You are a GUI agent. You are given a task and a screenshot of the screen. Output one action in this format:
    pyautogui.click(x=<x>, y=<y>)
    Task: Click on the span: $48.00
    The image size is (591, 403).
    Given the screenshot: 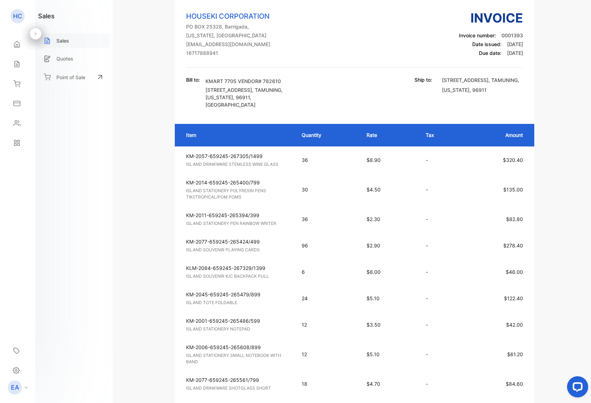 What is the action you would take?
    pyautogui.click(x=514, y=272)
    